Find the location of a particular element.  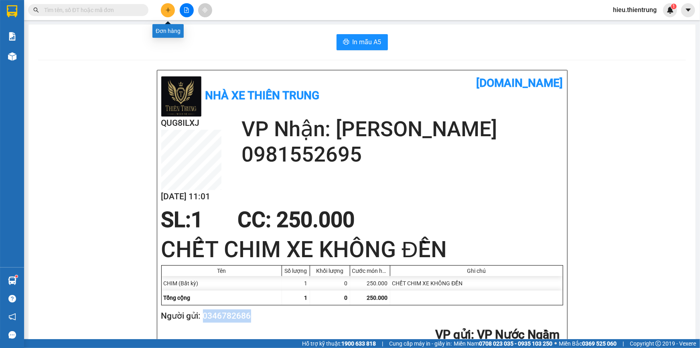

span: copyright is located at coordinates (659, 343).